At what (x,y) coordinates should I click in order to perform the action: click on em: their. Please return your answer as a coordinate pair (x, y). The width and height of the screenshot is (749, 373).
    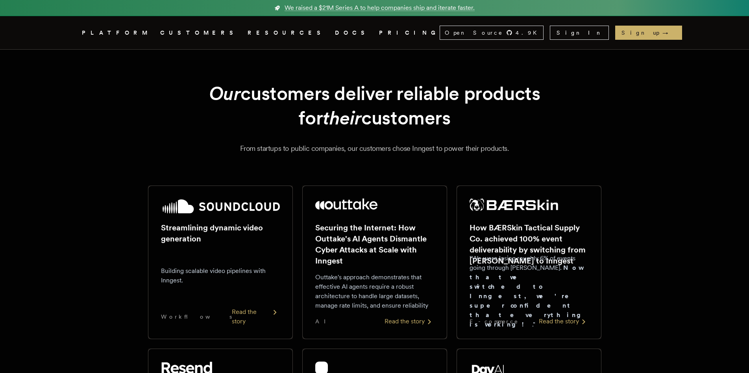
    Looking at the image, I should click on (342, 118).